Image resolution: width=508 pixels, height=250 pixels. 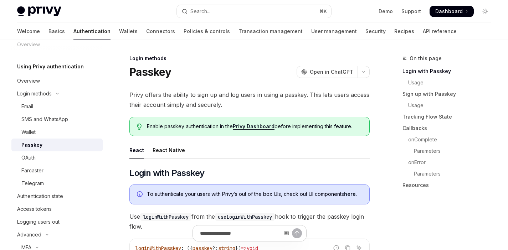 I want to click on div: Authentication state, so click(x=40, y=197).